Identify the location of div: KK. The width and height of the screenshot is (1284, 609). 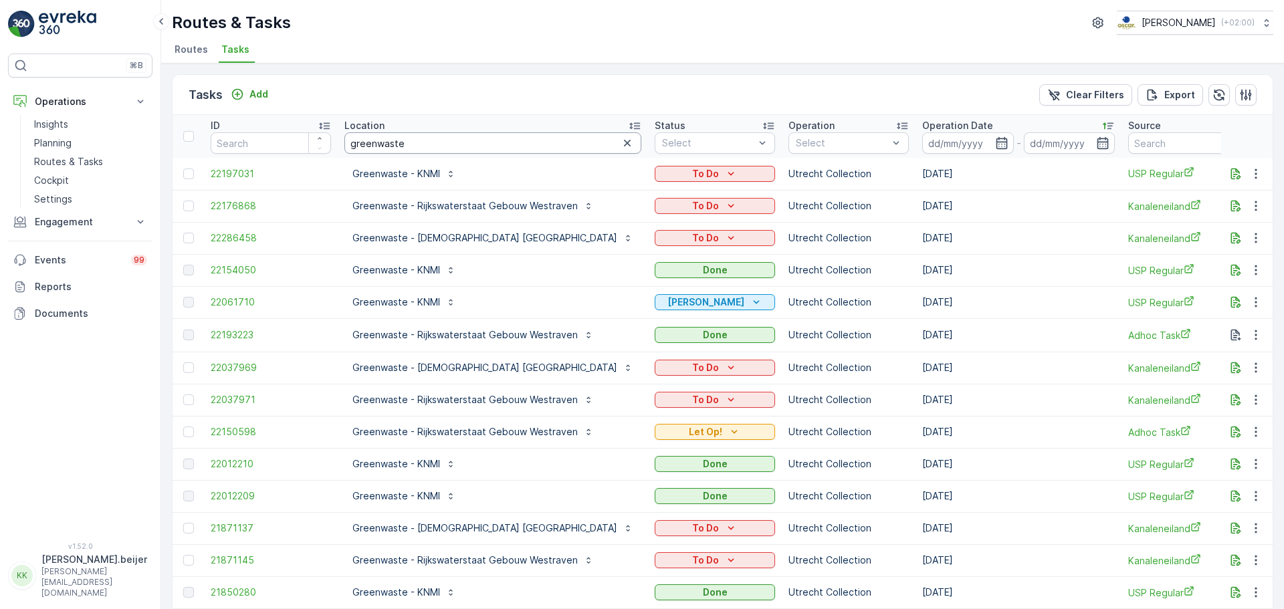
(22, 576).